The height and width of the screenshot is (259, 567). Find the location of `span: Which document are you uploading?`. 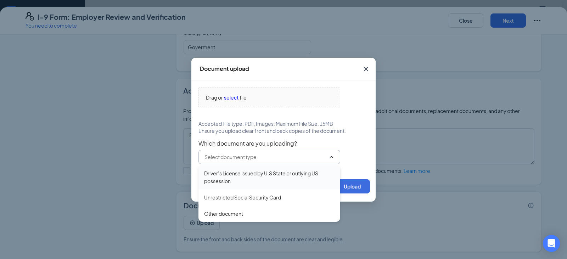

span: Which document are you uploading? is located at coordinates (284, 144).